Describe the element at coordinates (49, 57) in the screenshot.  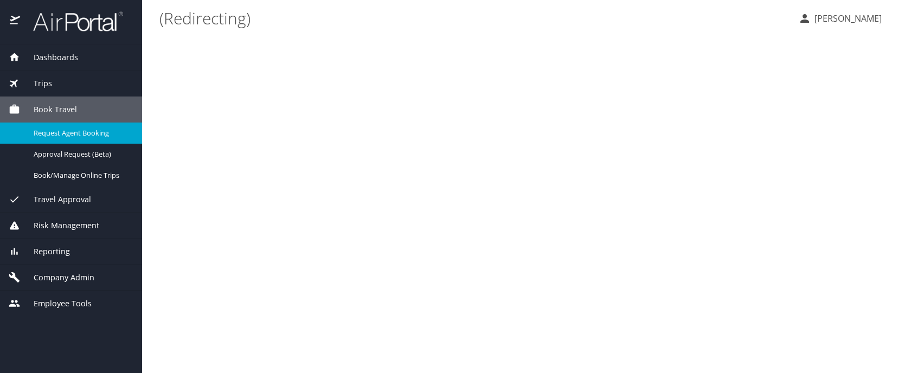
I see `span: Dashboards` at that location.